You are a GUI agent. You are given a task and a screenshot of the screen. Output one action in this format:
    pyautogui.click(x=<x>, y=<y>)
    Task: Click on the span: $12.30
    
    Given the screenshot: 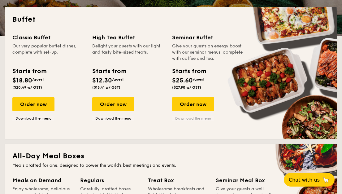 What is the action you would take?
    pyautogui.click(x=102, y=80)
    